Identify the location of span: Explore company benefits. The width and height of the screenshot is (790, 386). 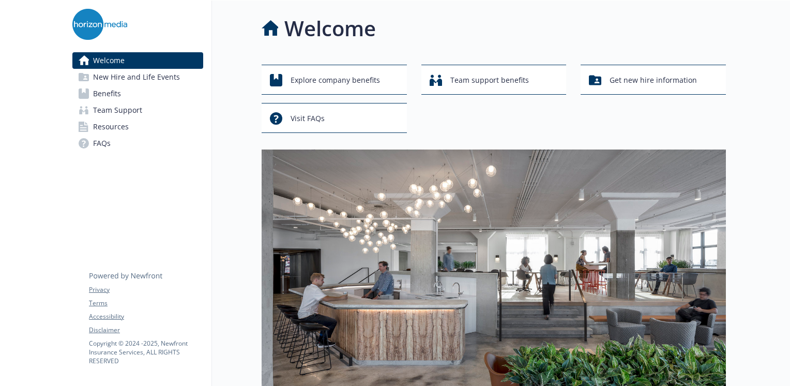
(335, 80).